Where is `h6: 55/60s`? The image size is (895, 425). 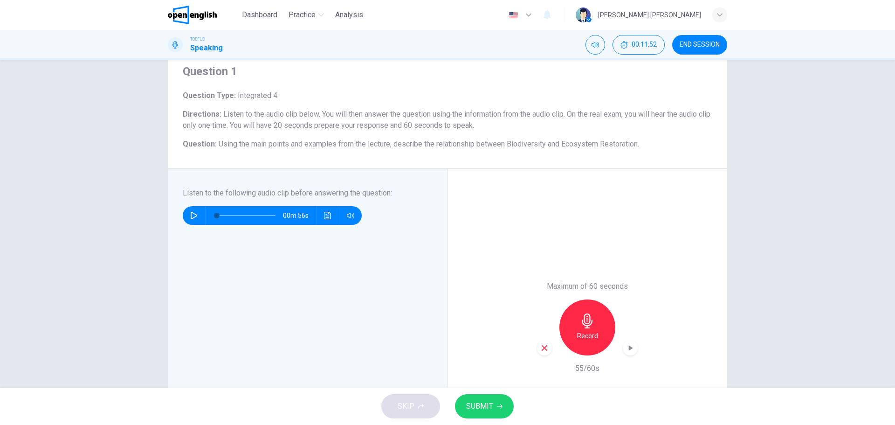
h6: 55/60s is located at coordinates (588, 368).